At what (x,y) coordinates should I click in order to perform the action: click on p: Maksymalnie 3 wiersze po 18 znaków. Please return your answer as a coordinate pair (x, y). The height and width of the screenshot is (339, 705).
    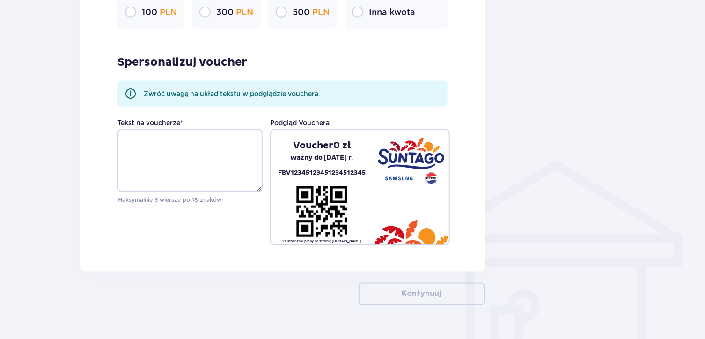
    Looking at the image, I should click on (190, 200).